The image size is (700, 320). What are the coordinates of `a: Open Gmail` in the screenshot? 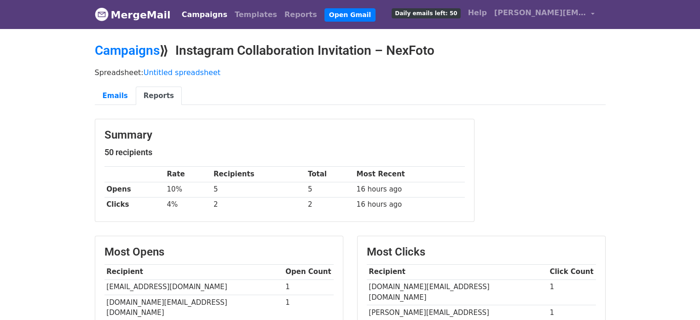 It's located at (350, 15).